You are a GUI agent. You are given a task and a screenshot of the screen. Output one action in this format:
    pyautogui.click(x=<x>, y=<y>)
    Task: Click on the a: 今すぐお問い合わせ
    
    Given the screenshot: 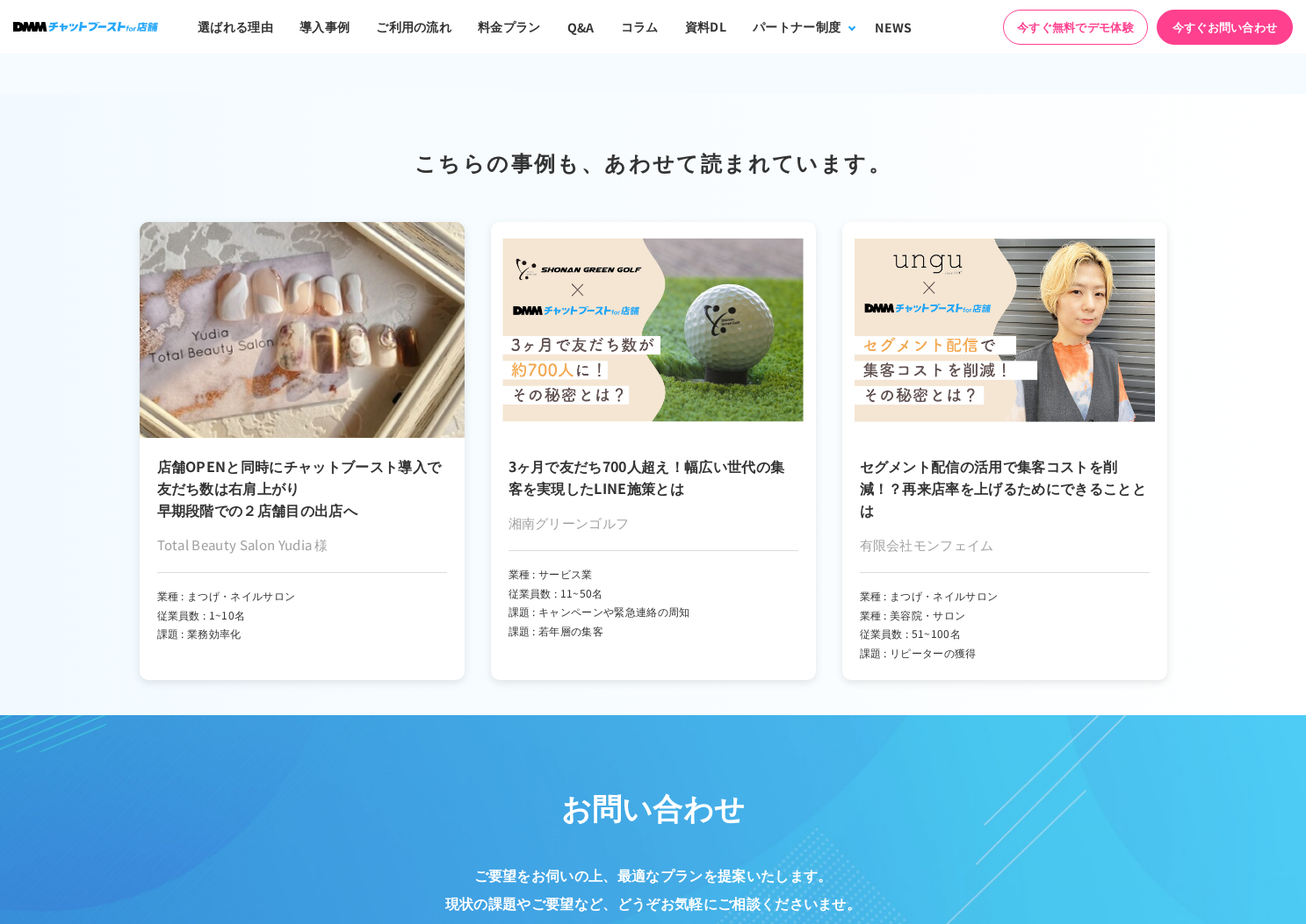 What is the action you would take?
    pyautogui.click(x=1224, y=27)
    